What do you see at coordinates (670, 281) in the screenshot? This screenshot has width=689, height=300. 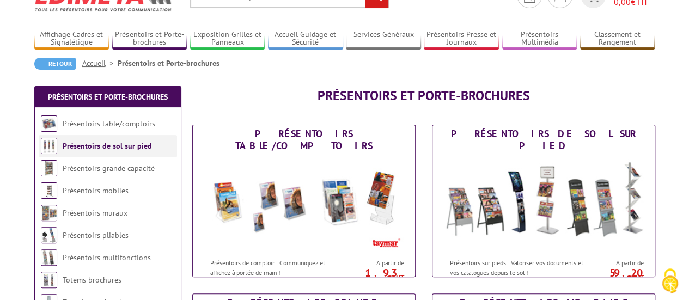 I see `img: Cookies (fenêtre modale)` at bounding box center [670, 281].